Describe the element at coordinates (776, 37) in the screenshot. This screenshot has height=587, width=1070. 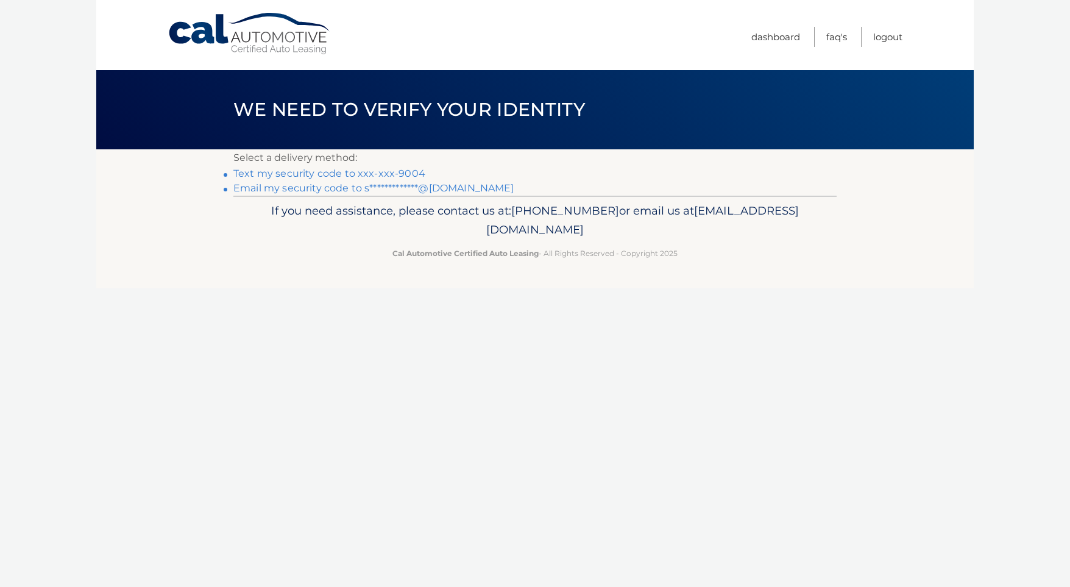
I see `a: Dashboard` at that location.